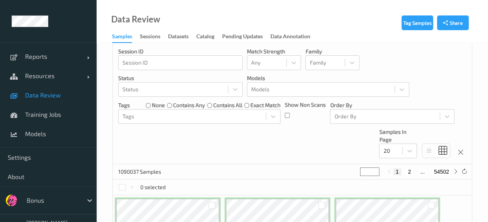  What do you see at coordinates (158, 105) in the screenshot?
I see `label: none` at bounding box center [158, 105].